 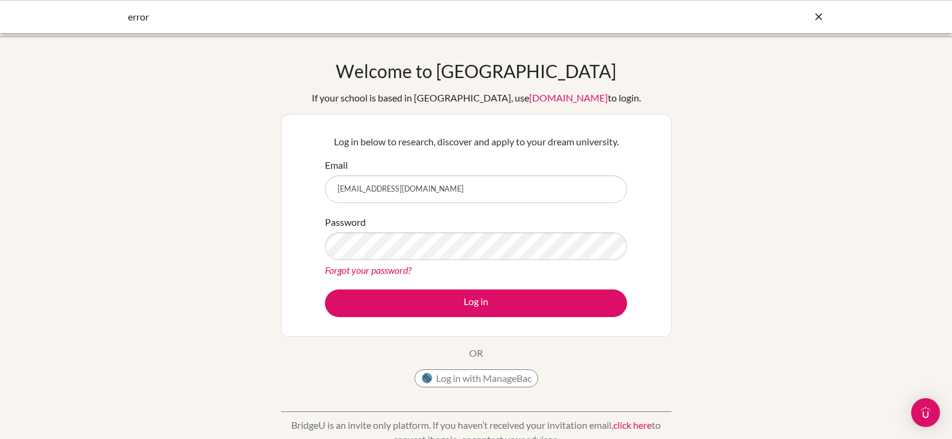 I want to click on p: Log in below to research, discover and apply to your dream university., so click(x=476, y=142).